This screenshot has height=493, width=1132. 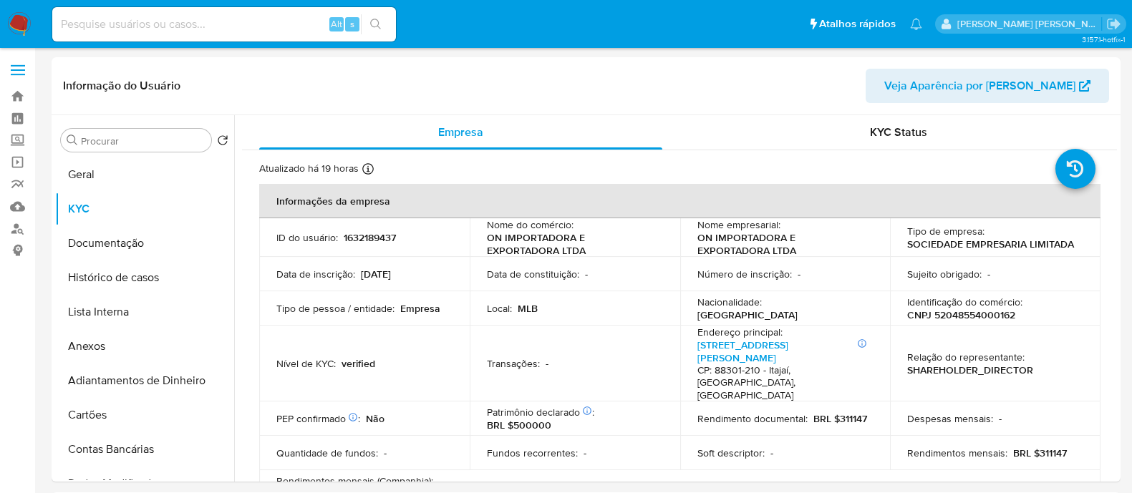 What do you see at coordinates (950, 419) in the screenshot?
I see `p: Despesas mensais :` at bounding box center [950, 419].